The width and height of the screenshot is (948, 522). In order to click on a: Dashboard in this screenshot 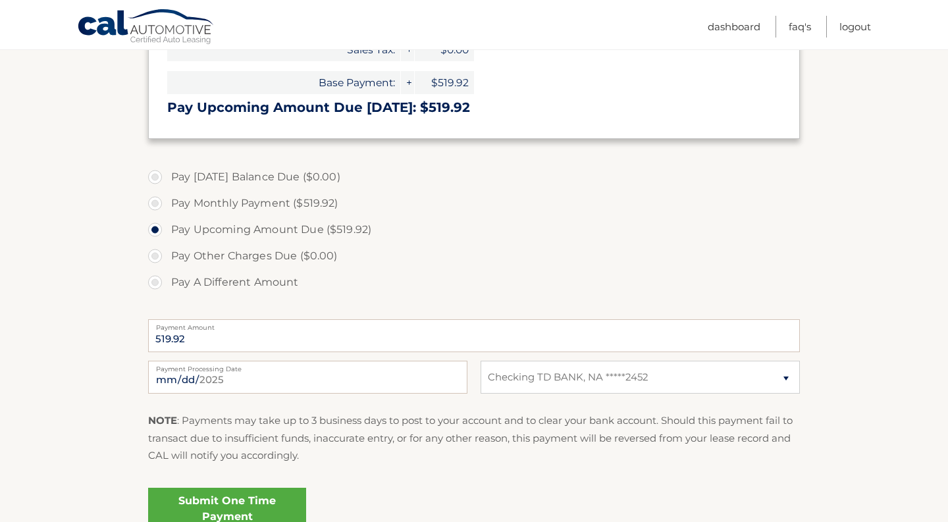, I will do `click(734, 26)`.